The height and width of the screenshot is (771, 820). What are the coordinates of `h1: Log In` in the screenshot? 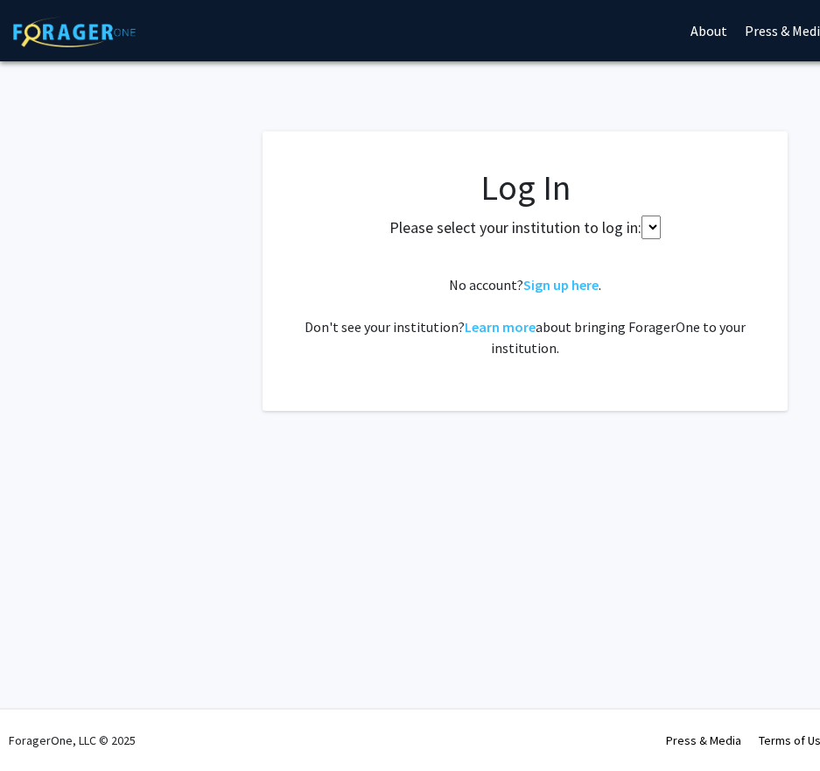 It's located at (525, 187).